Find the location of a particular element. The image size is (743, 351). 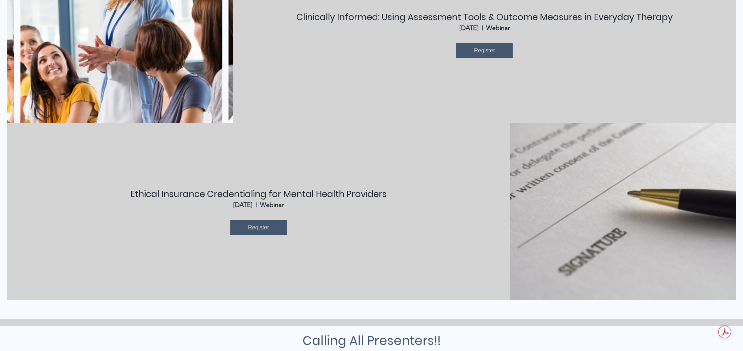

a: Clinically Informed: Using Assessment Tools & Outcome Measures in Everyday Therapy is located at coordinates (485, 17).